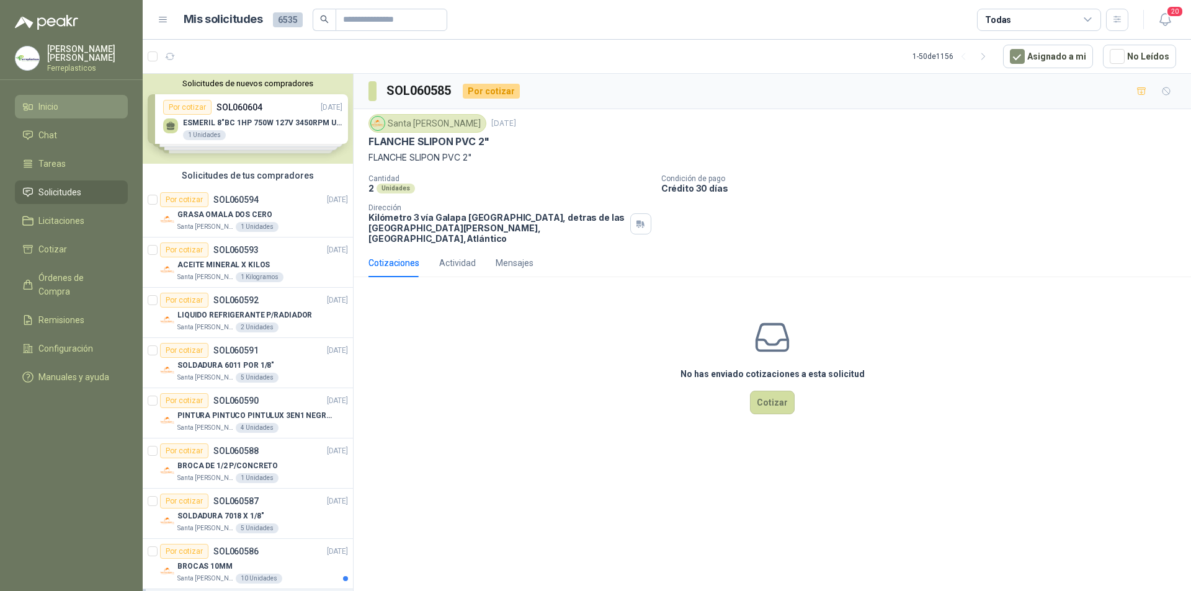 This screenshot has height=591, width=1191. Describe the element at coordinates (394, 263) in the screenshot. I see `div: Cotizaciones` at that location.